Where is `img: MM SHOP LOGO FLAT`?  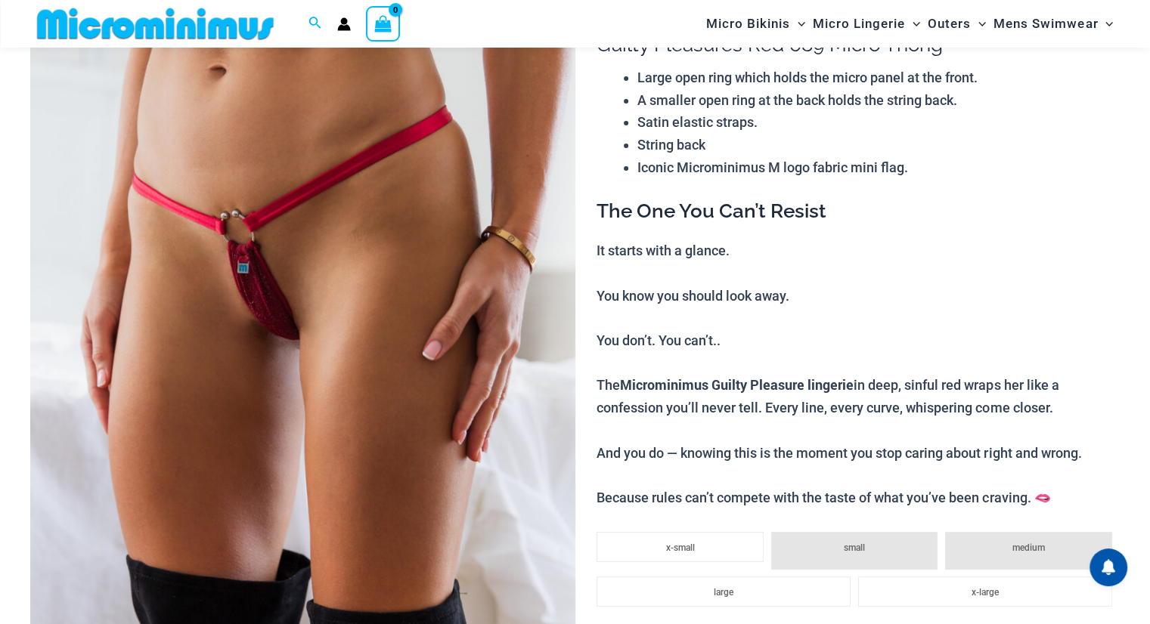
img: MM SHOP LOGO FLAT is located at coordinates (155, 23).